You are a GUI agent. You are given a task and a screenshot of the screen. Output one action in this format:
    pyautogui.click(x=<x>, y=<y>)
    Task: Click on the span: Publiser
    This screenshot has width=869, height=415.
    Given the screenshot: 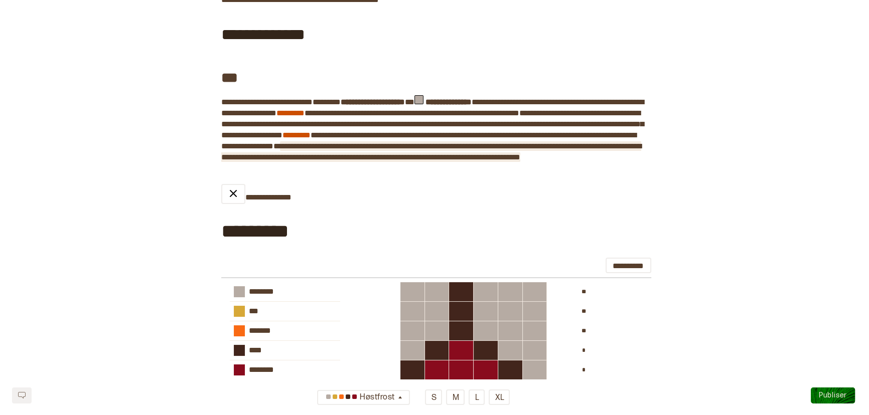 What is the action you would take?
    pyautogui.click(x=833, y=395)
    